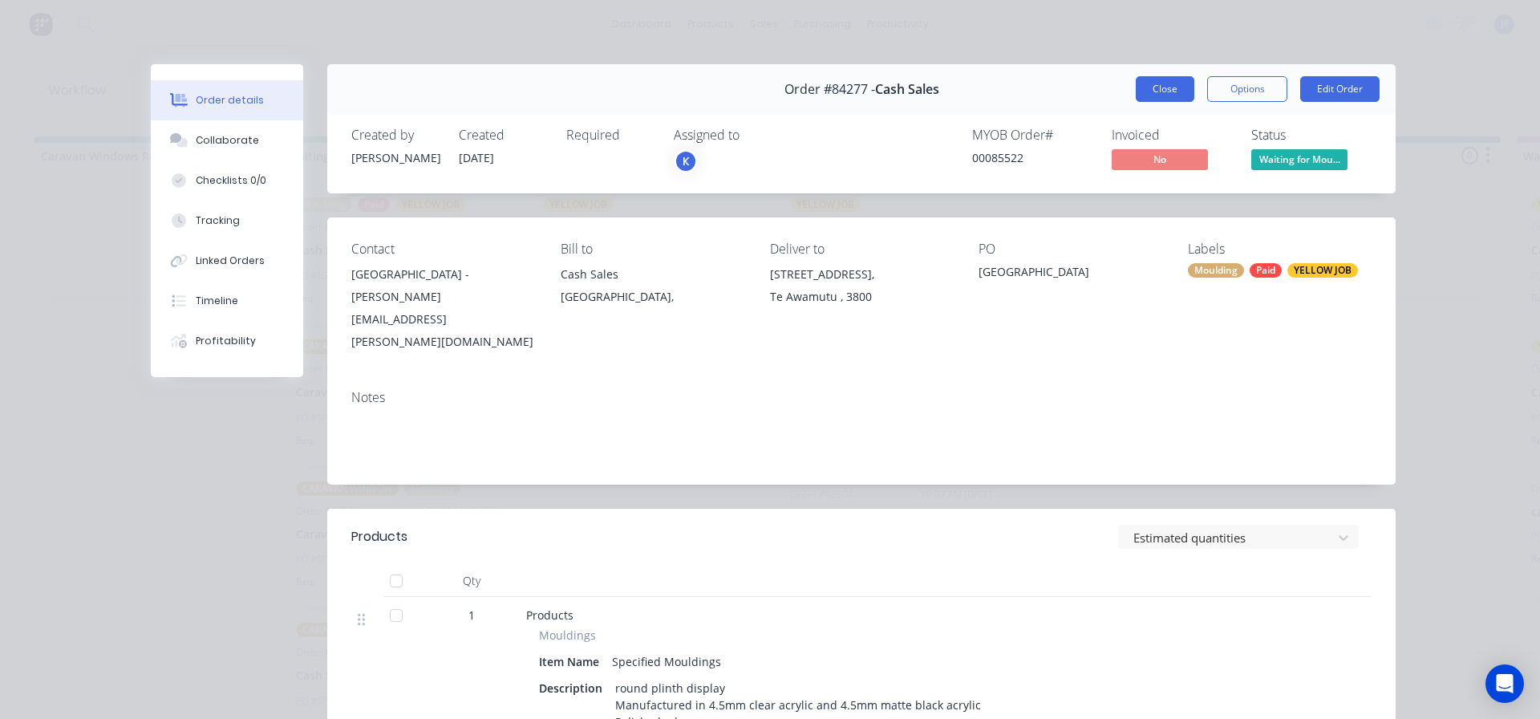 The width and height of the screenshot is (1540, 719). What do you see at coordinates (225, 341) in the screenshot?
I see `div: Profitability` at bounding box center [225, 341].